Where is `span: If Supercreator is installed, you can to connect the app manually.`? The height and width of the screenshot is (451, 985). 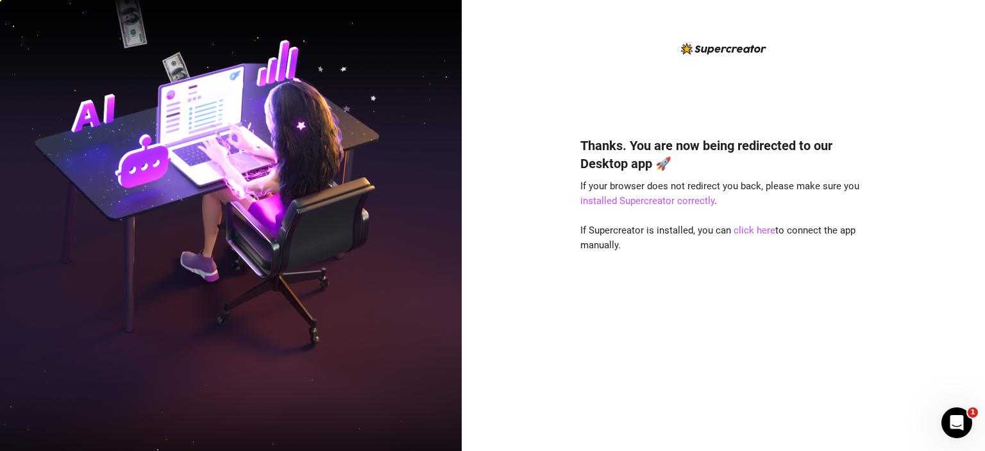
span: If Supercreator is installed, you can to connect the app manually. is located at coordinates (718, 238).